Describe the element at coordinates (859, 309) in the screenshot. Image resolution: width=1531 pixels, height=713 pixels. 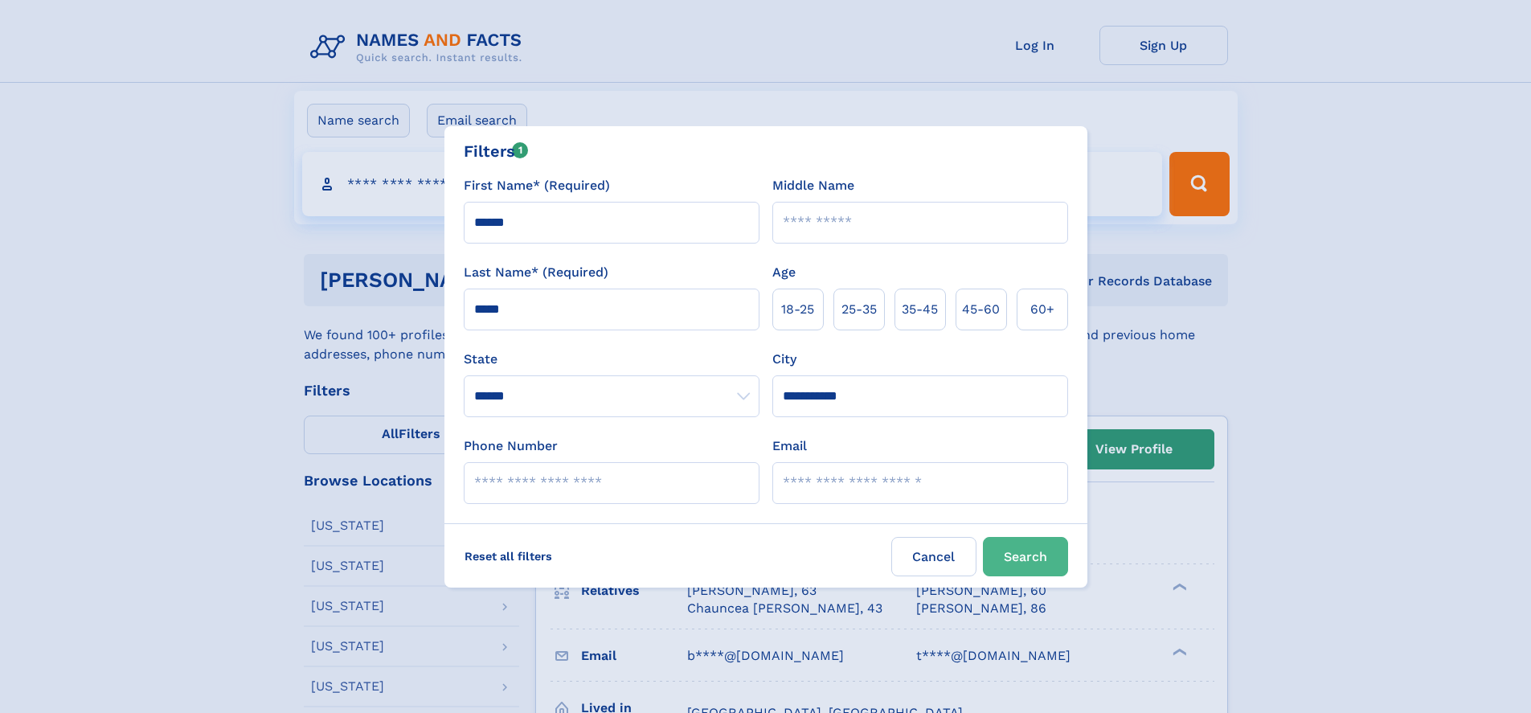
I see `span: 25‑35` at that location.